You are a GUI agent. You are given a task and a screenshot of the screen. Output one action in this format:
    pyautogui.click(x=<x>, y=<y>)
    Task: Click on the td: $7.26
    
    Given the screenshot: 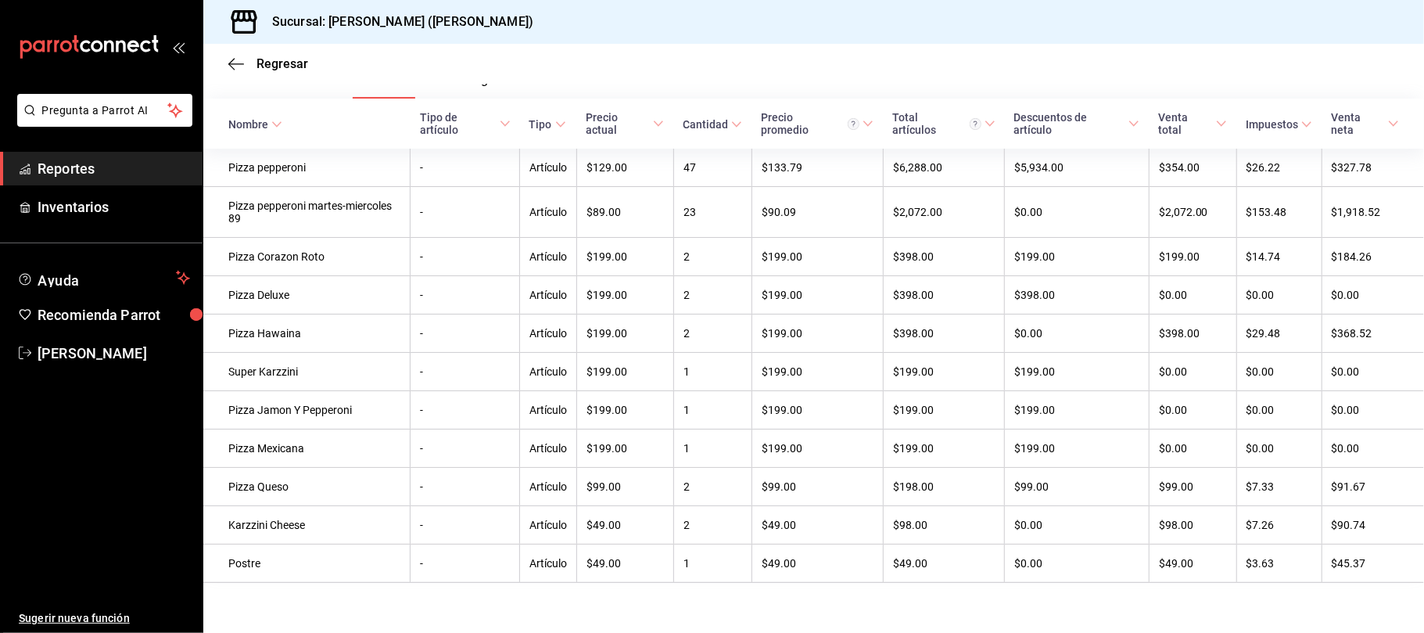 What is the action you would take?
    pyautogui.click(x=1278, y=525)
    